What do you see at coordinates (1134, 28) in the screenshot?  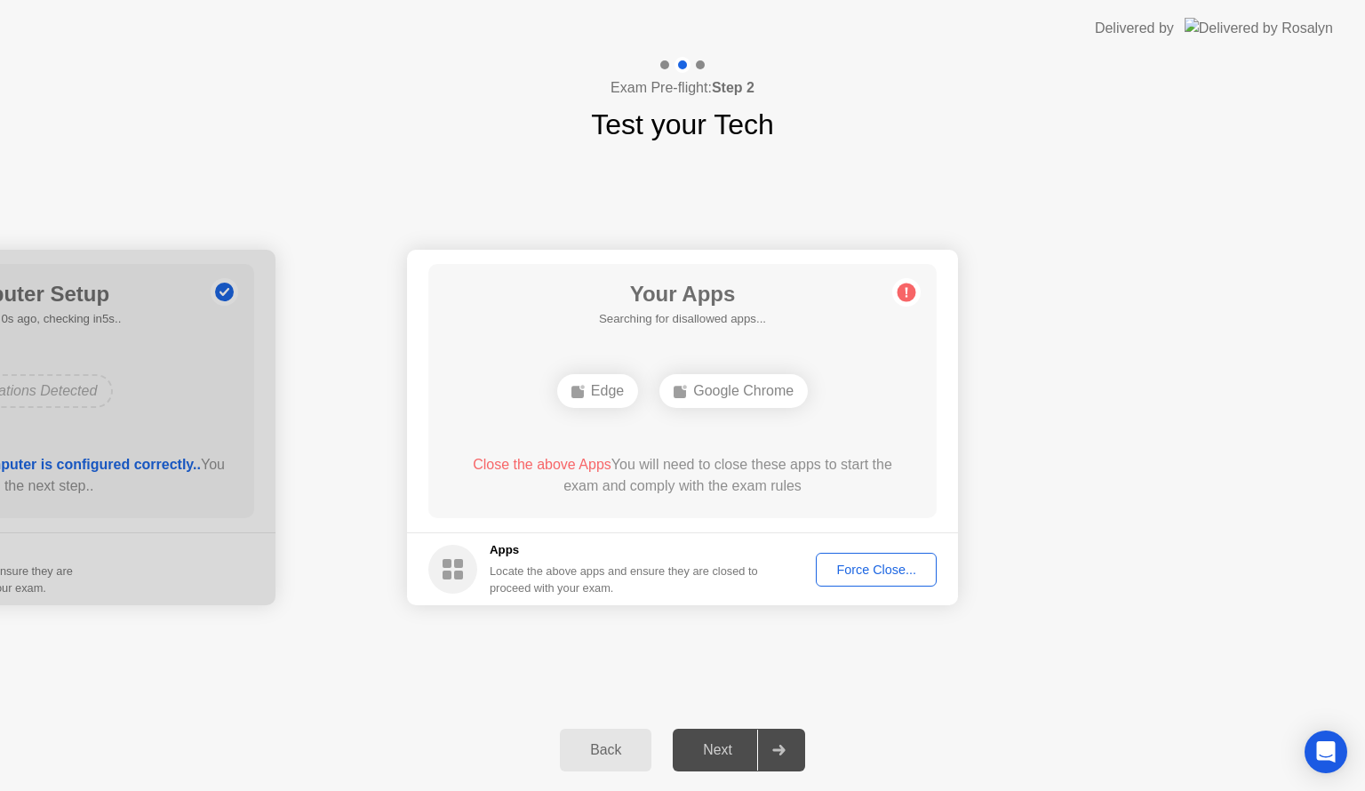 I see `div: Delivered by` at bounding box center [1134, 28].